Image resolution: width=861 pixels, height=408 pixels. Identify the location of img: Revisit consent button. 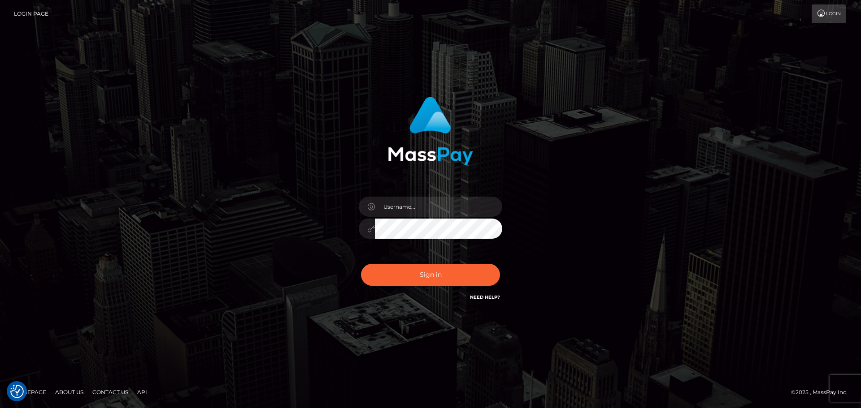
(17, 392).